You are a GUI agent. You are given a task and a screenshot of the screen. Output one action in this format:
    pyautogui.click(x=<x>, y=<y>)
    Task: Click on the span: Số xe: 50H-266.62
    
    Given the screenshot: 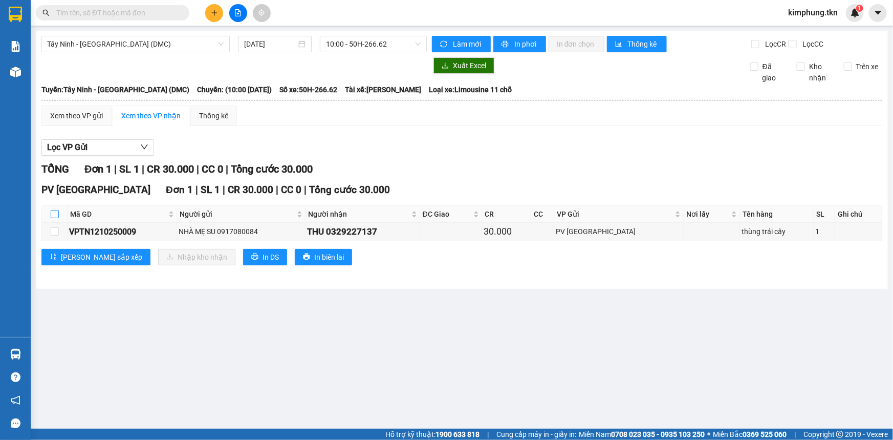 What is the action you would take?
    pyautogui.click(x=308, y=90)
    